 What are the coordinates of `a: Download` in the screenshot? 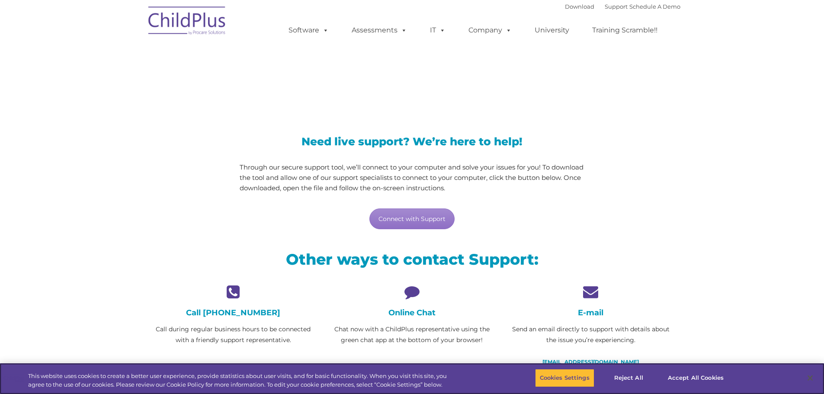 It's located at (580, 6).